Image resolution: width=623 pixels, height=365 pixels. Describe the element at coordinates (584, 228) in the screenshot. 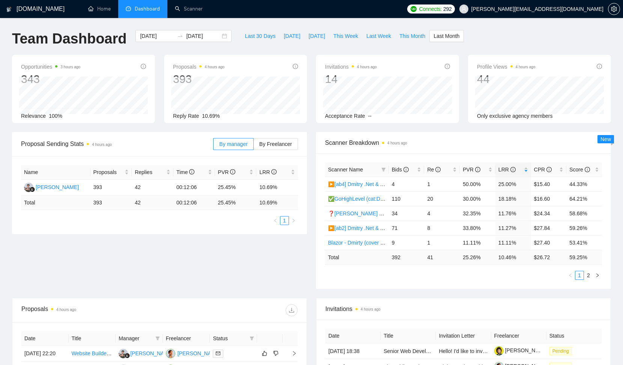

I see `td: 59.26%` at that location.